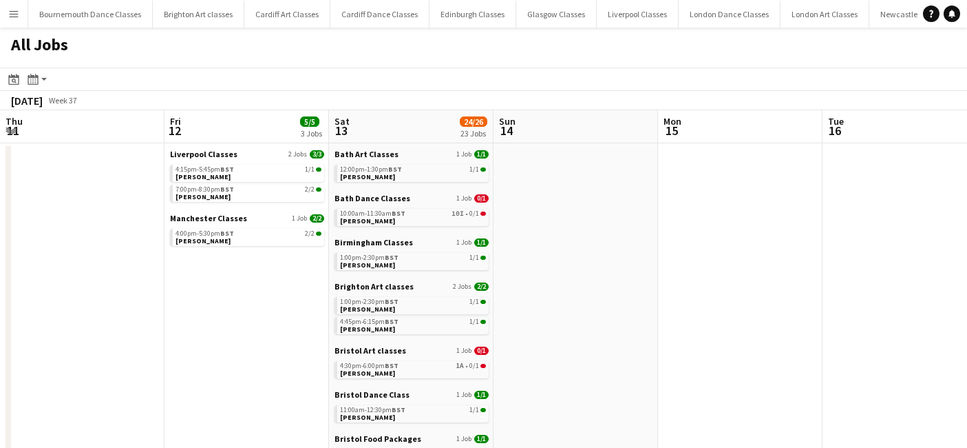  What do you see at coordinates (372, 394) in the screenshot?
I see `span: Bristol Dance Class` at bounding box center [372, 394].